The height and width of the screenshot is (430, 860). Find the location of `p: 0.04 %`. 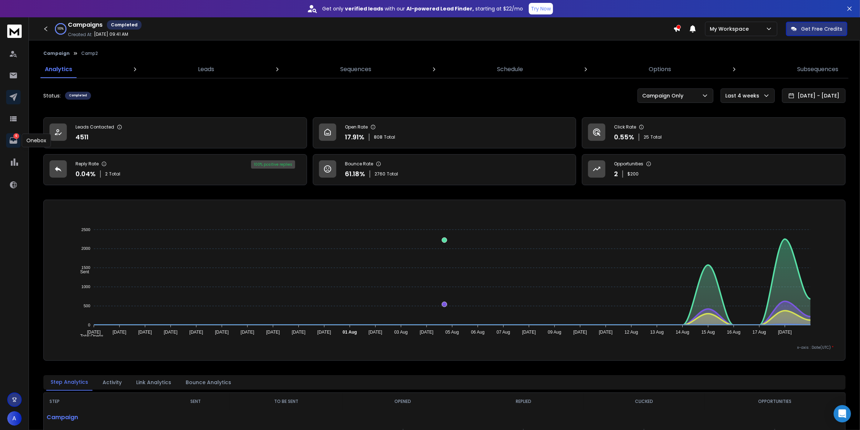

p: 0.04 % is located at coordinates (86, 174).